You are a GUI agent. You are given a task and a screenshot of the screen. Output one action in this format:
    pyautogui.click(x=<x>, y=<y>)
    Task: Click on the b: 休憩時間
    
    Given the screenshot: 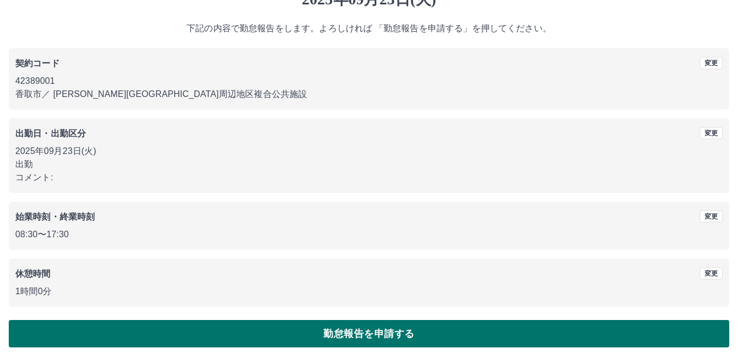 What is the action you would take?
    pyautogui.click(x=33, y=273)
    